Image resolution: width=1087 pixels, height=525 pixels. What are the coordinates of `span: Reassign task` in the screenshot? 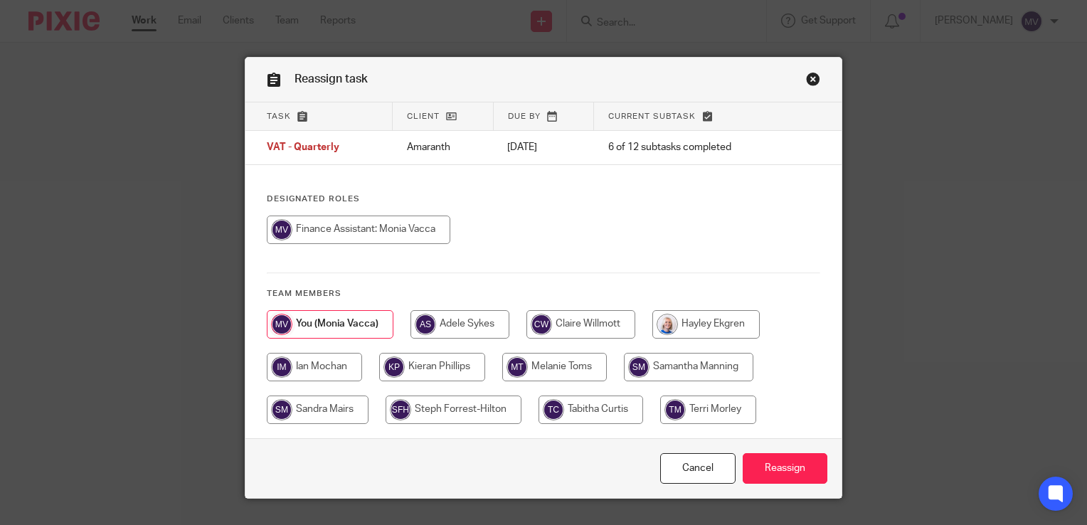 It's located at (331, 79).